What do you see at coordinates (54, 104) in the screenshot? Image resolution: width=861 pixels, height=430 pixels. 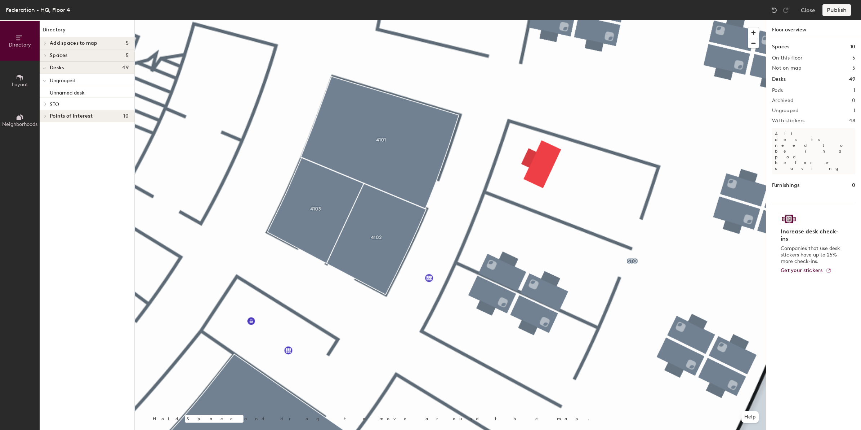 I see `span: STO` at bounding box center [54, 104].